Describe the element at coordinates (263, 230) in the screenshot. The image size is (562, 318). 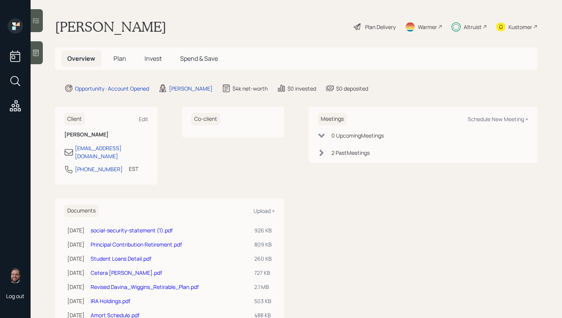
I see `div: 926 KB` at that location.